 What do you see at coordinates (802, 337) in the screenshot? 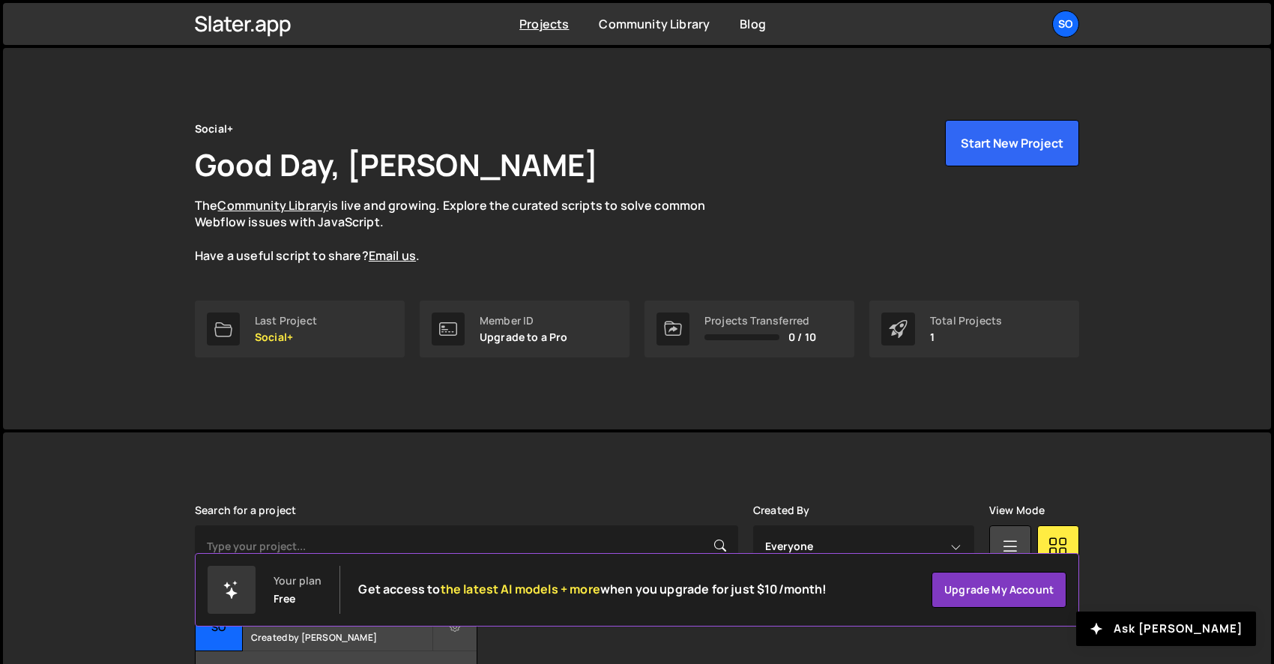
I see `span: 0 / 10` at bounding box center [802, 337].